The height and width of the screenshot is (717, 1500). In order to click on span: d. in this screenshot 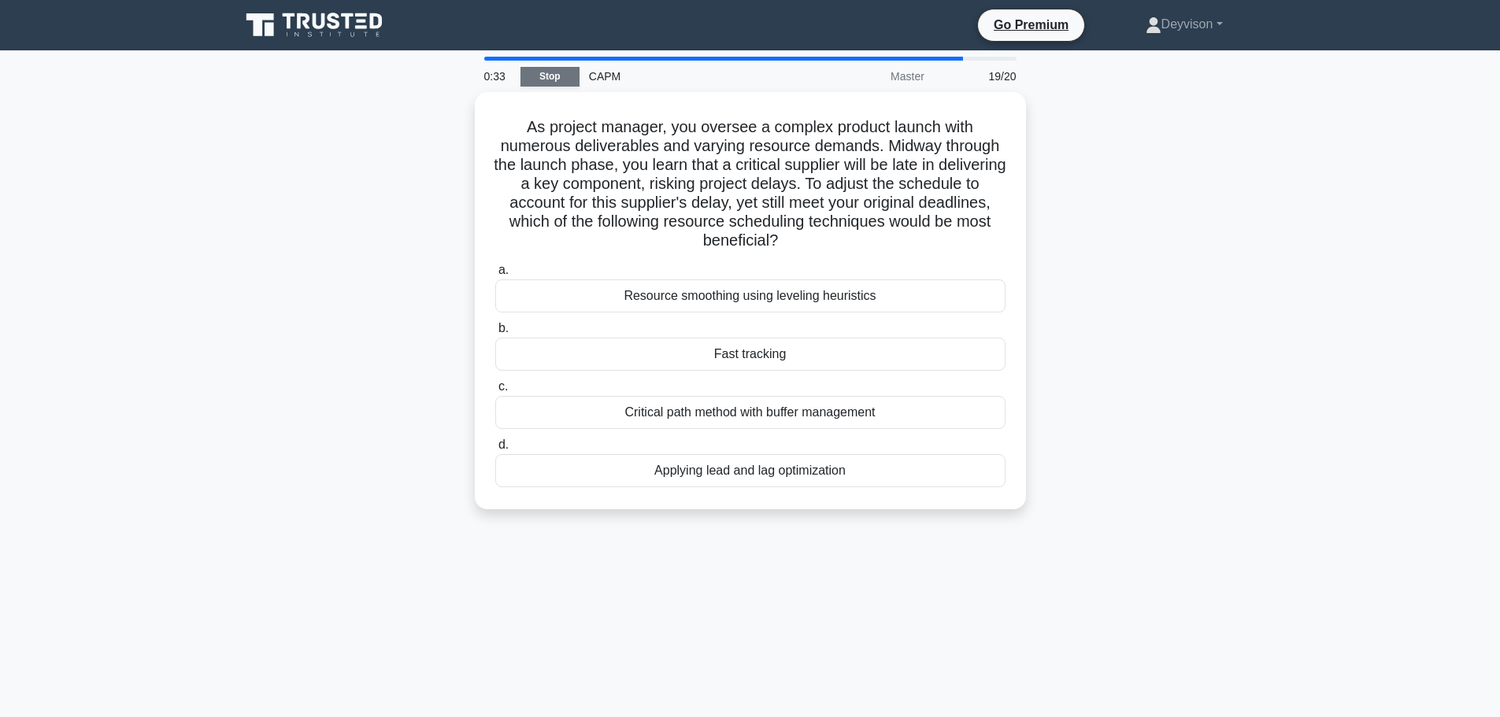, I will do `click(503, 444)`.